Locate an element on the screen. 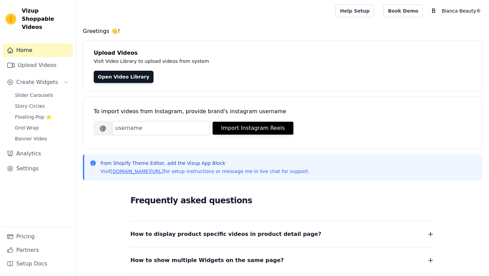  a: Book Demo is located at coordinates (402, 11).